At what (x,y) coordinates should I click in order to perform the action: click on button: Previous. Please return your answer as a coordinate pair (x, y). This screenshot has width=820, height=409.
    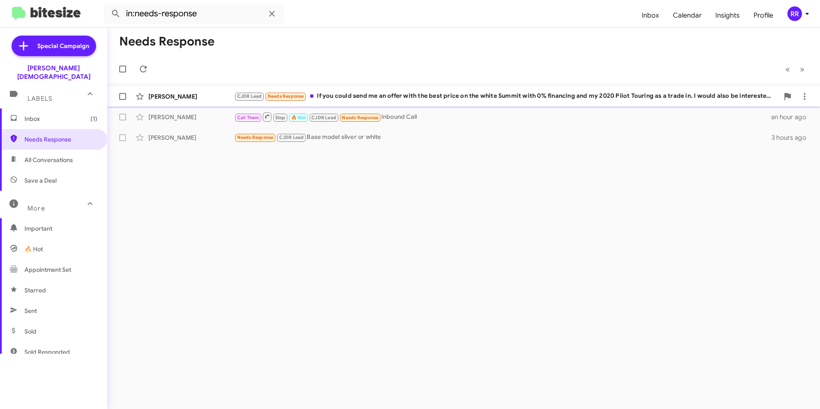
    Looking at the image, I should click on (787, 69).